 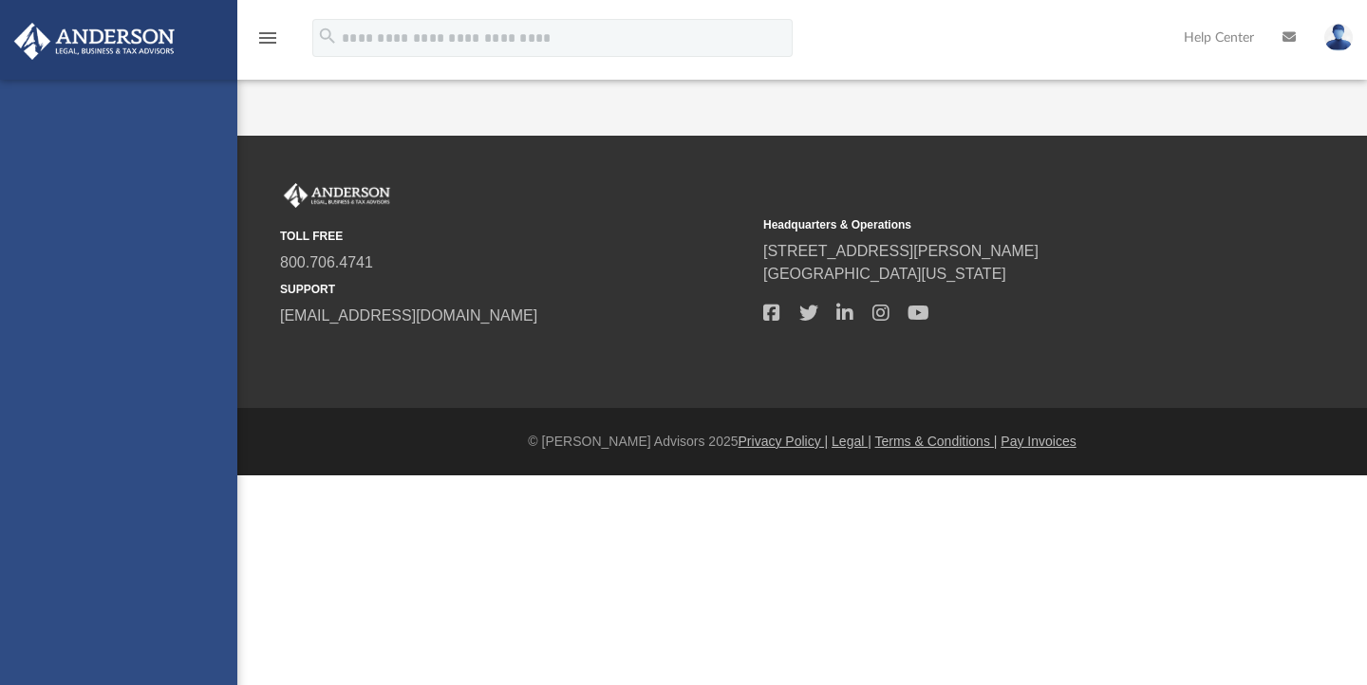 What do you see at coordinates (327, 36) in the screenshot?
I see `i: search` at bounding box center [327, 36].